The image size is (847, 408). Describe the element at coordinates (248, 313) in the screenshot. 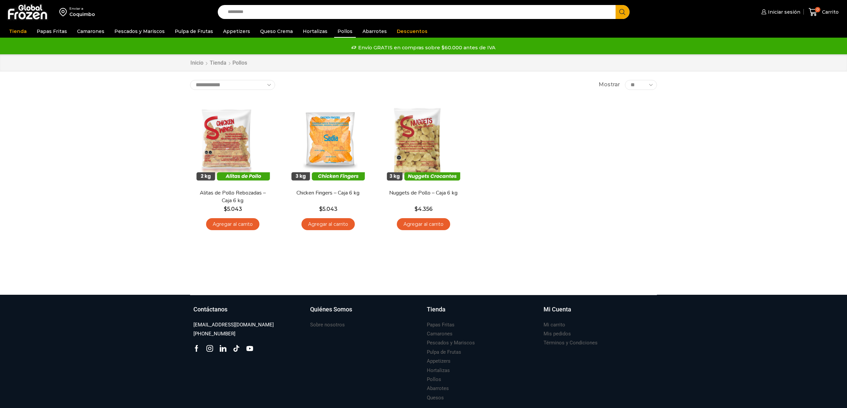

I see `a: Contáctanos` at that location.